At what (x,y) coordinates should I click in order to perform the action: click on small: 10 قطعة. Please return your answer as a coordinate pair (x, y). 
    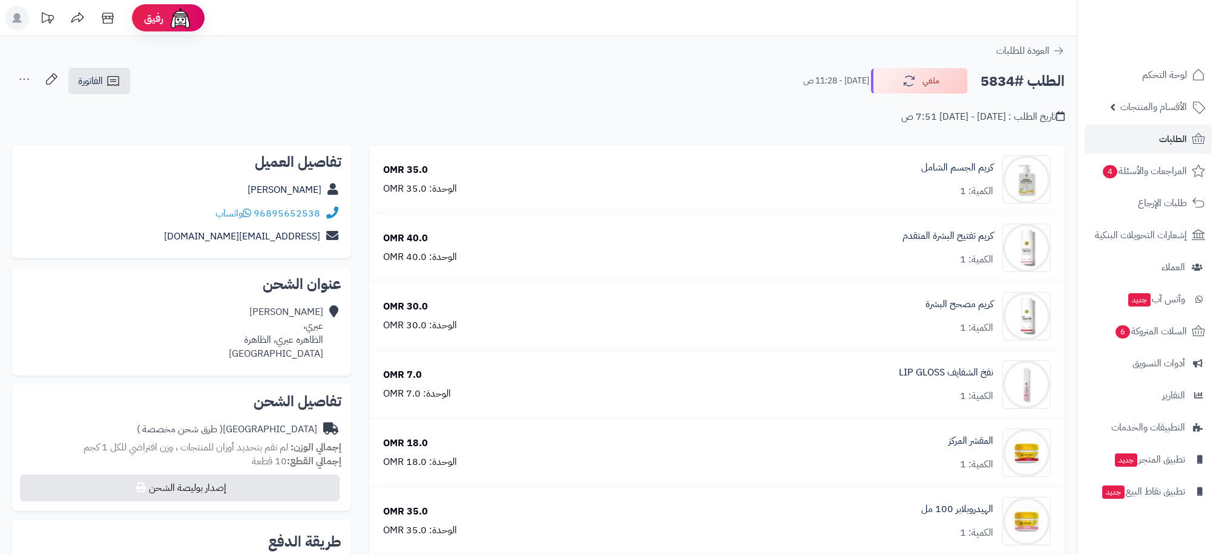
    Looking at the image, I should click on (296, 462).